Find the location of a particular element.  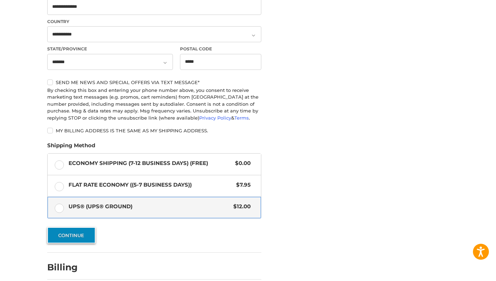

a: Terms is located at coordinates (241, 118).